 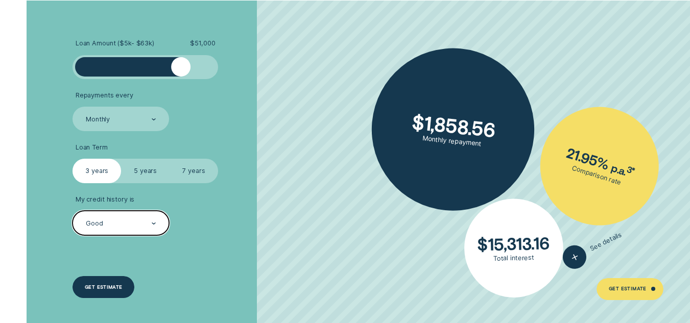 What do you see at coordinates (105, 200) in the screenshot?
I see `span: My credit history is` at bounding box center [105, 200].